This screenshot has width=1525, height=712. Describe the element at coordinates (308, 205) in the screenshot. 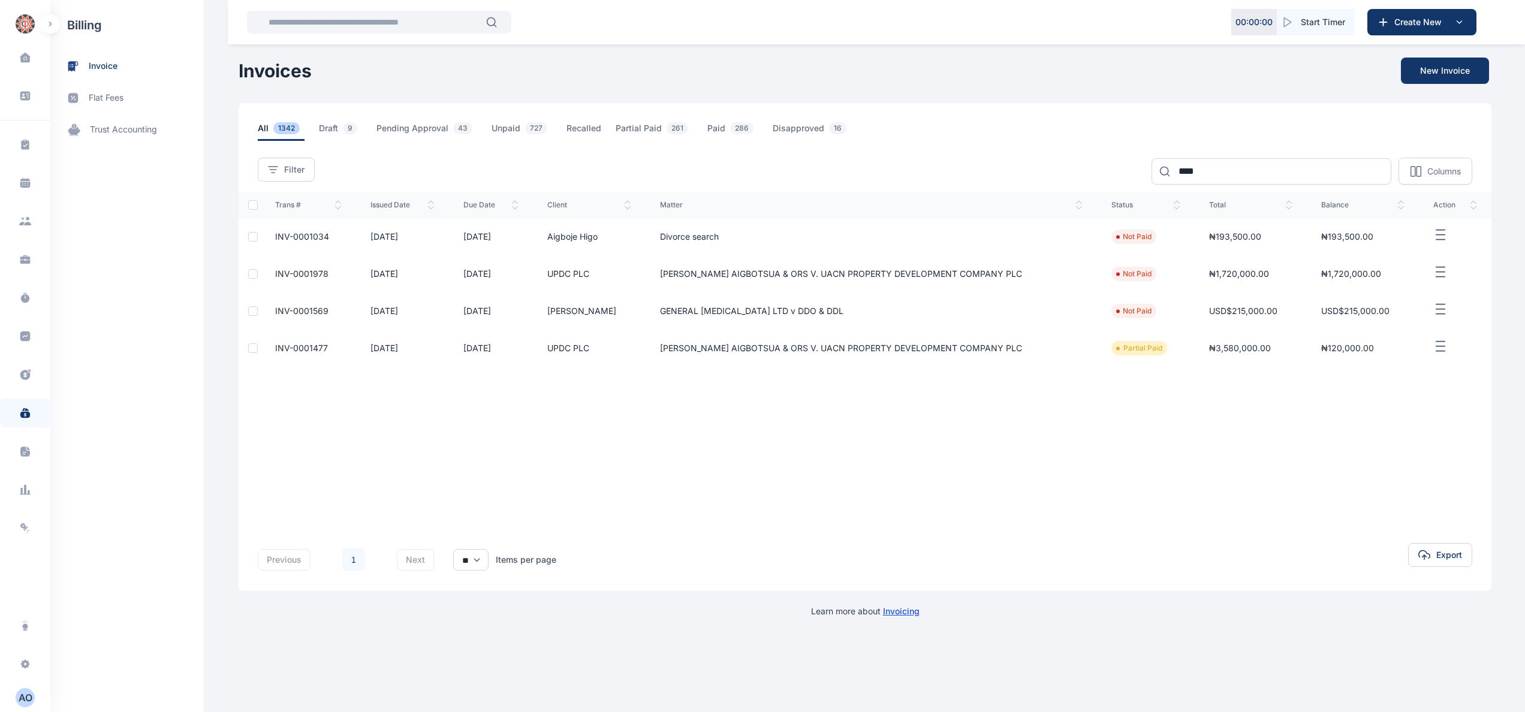

I see `span: Trans #` at that location.